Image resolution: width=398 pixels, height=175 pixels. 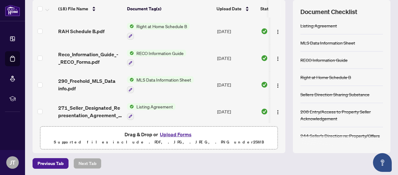 I want to click on div: Right at Home Schedule B, so click(x=326, y=77).